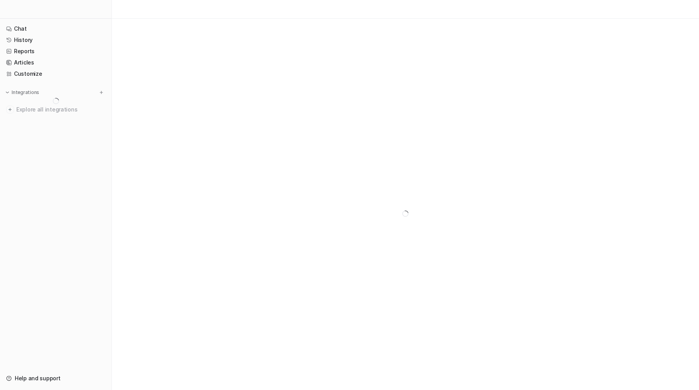 The width and height of the screenshot is (699, 390). I want to click on a: Customize, so click(56, 74).